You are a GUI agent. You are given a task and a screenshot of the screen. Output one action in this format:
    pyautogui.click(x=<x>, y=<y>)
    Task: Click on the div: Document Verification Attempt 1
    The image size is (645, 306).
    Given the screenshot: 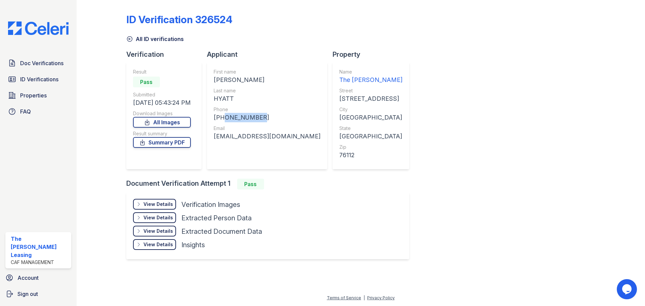 What is the action you would take?
    pyautogui.click(x=271, y=184)
    